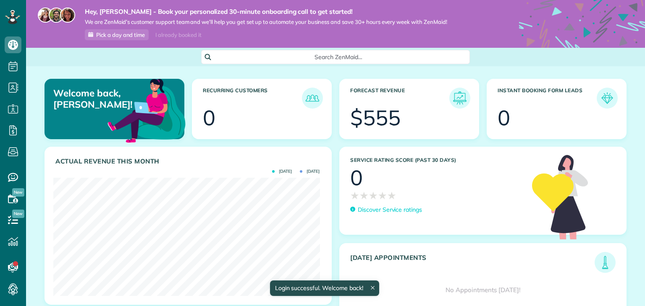 This screenshot has height=306, width=645. I want to click on img: icon_form_leads-04211a6a04a5b2264e4ee56bc0799ec3eb69b7e499cbb523a139df1d13a81ae0.png, so click(607, 98).